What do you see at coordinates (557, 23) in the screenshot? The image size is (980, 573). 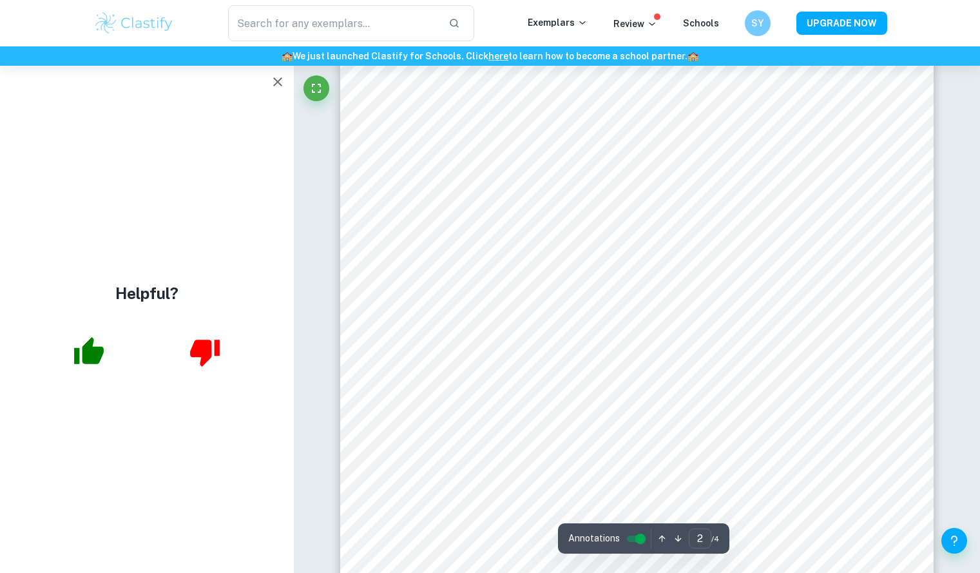 I see `p: Exemplars` at bounding box center [557, 23].